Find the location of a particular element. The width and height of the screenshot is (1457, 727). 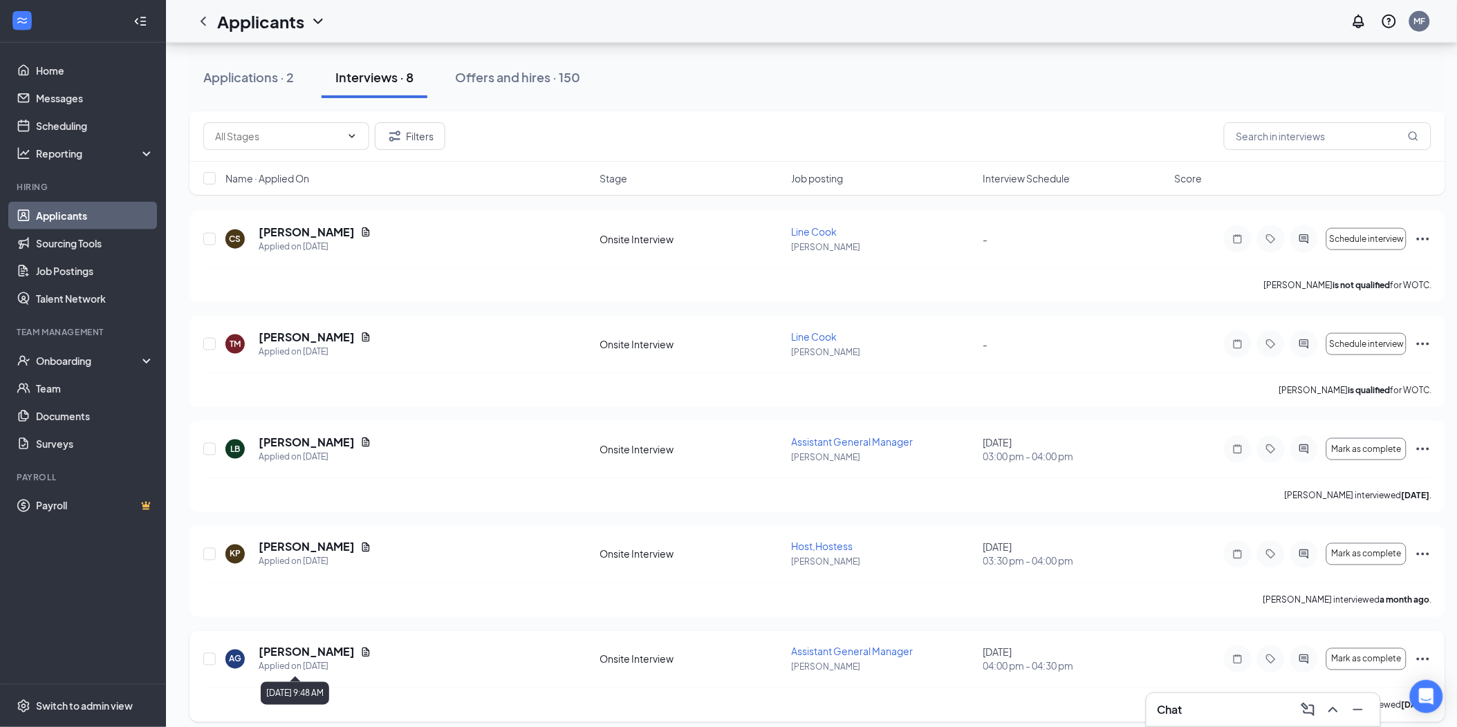

span: 04:00 pm - 04:30 pm is located at coordinates (1074, 666).